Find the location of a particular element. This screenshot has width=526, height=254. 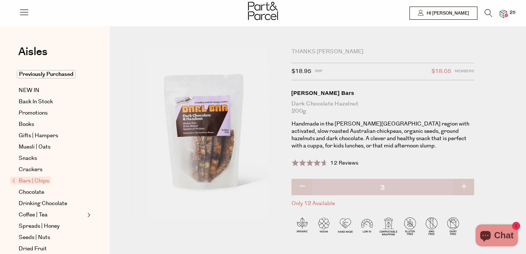

span: $18.05 is located at coordinates (441, 72).